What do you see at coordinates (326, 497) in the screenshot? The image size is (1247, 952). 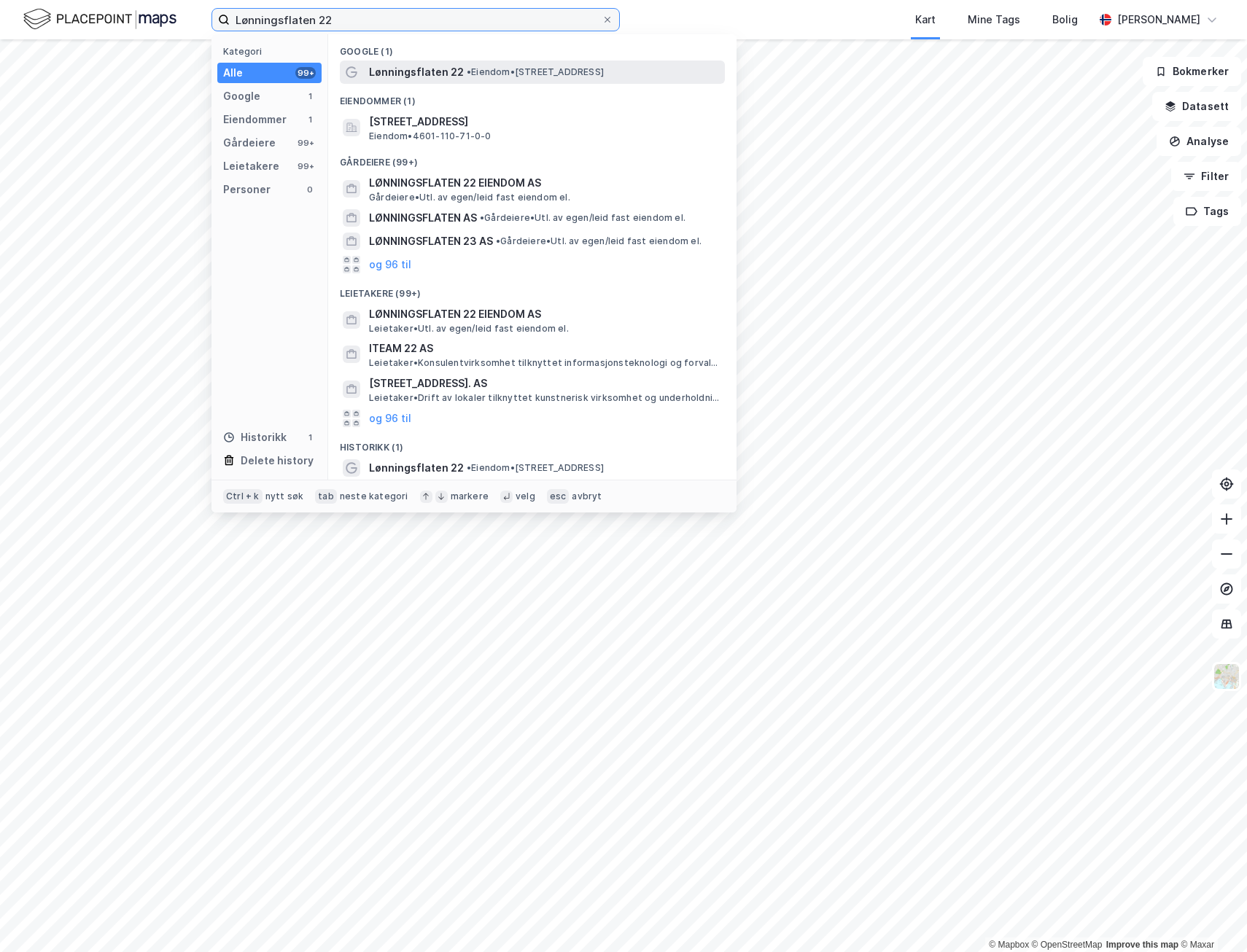 I see `div: tab` at bounding box center [326, 497].